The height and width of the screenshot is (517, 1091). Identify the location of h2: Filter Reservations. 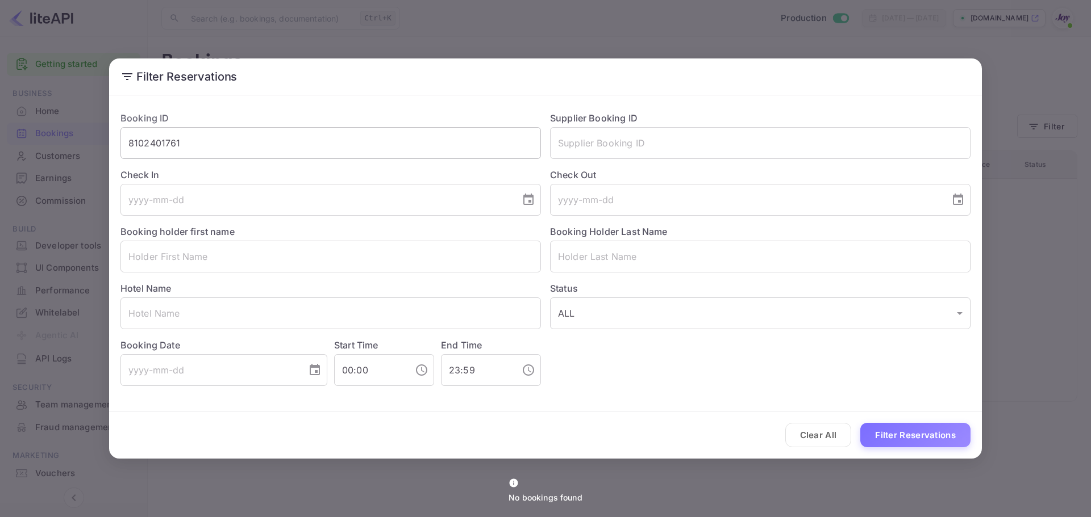
(545, 77).